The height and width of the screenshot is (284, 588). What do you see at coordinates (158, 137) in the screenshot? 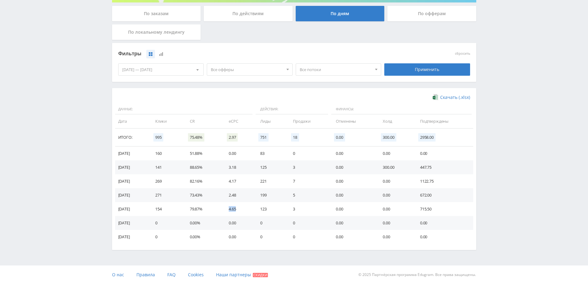
I see `span: 995` at bounding box center [158, 137].